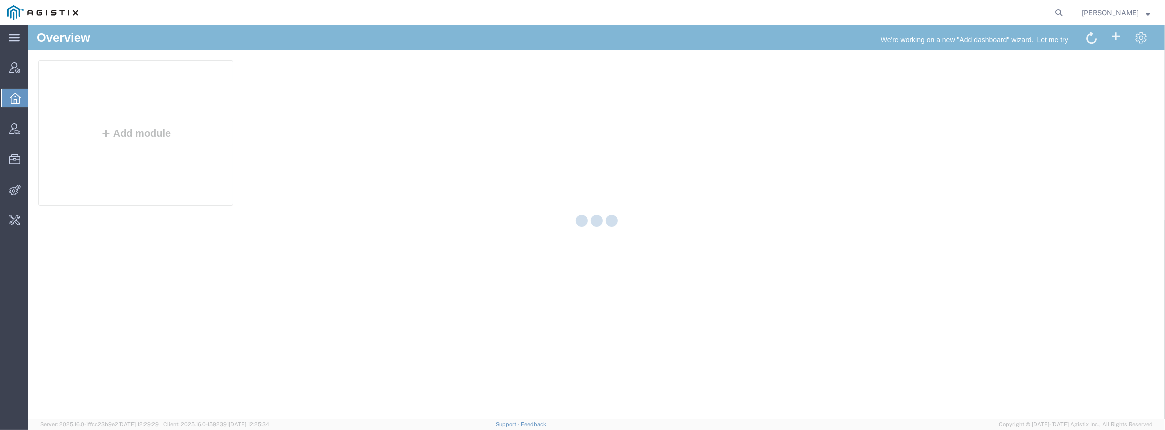  I want to click on span: Ivan Tymofieiev, so click(1110, 13).